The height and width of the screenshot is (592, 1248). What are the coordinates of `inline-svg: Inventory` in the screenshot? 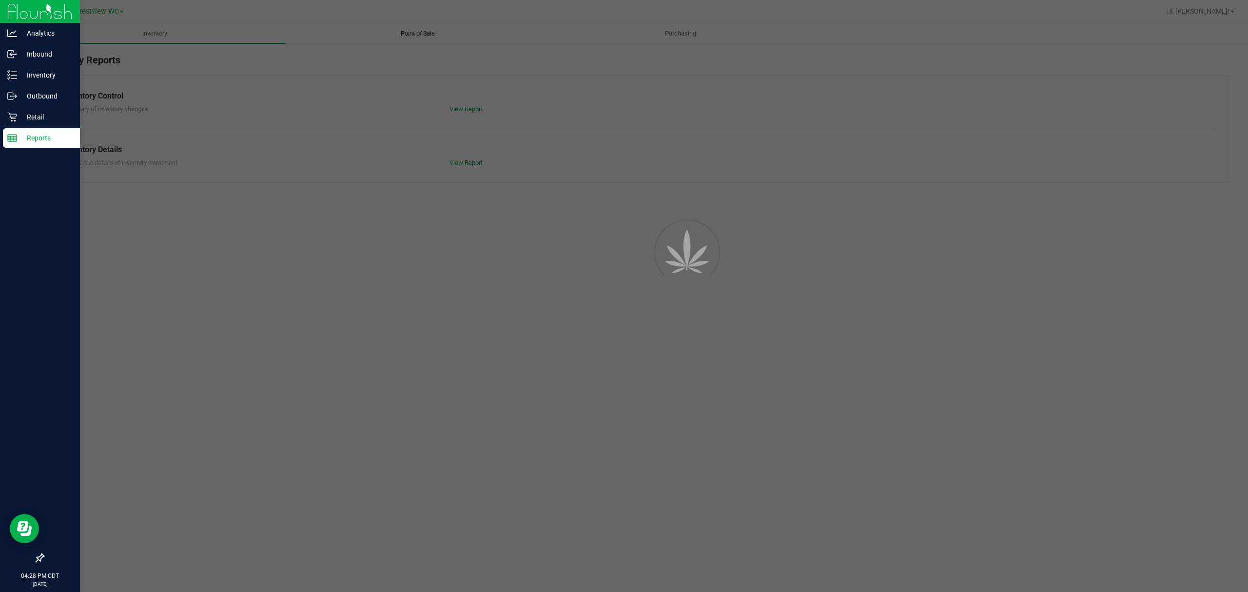 It's located at (12, 75).